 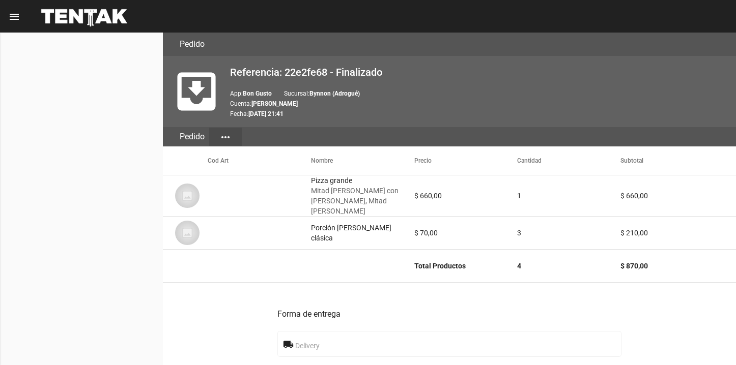 What do you see at coordinates (259, 161) in the screenshot?
I see `mat-header-cell: Cod Art` at bounding box center [259, 161].